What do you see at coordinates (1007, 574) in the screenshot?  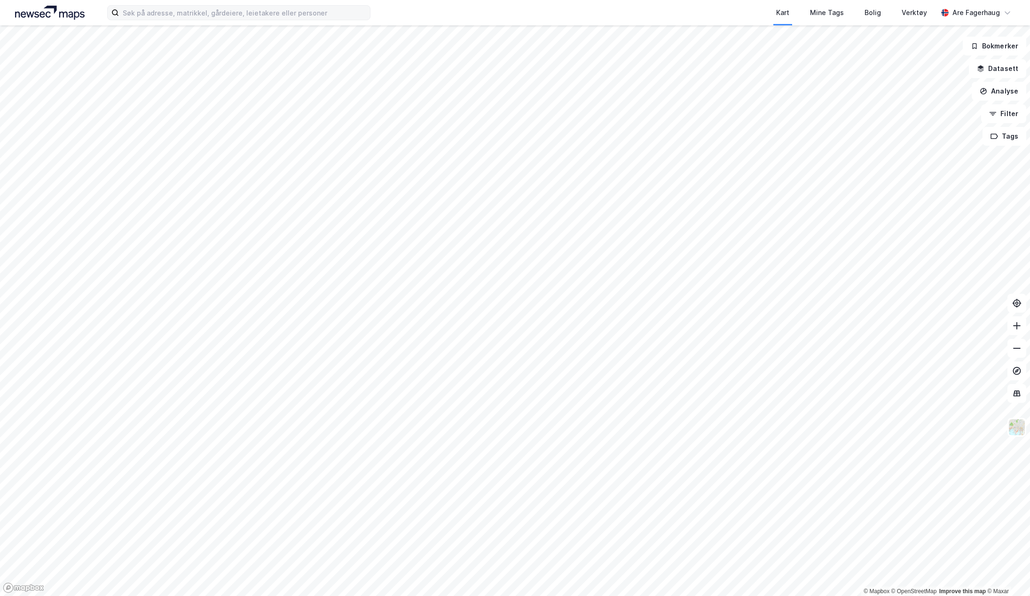 I see `div: Kontrollprogram for chat` at bounding box center [1007, 574].